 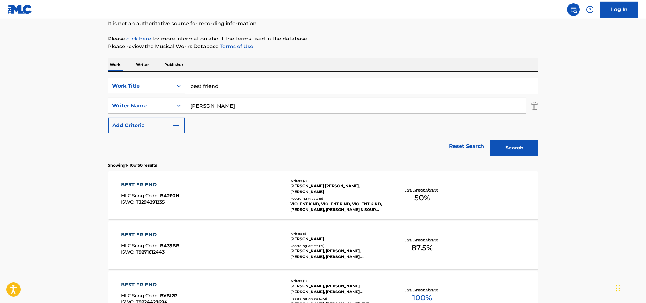 I want to click on div: Writers ( 7 ), so click(x=338, y=281).